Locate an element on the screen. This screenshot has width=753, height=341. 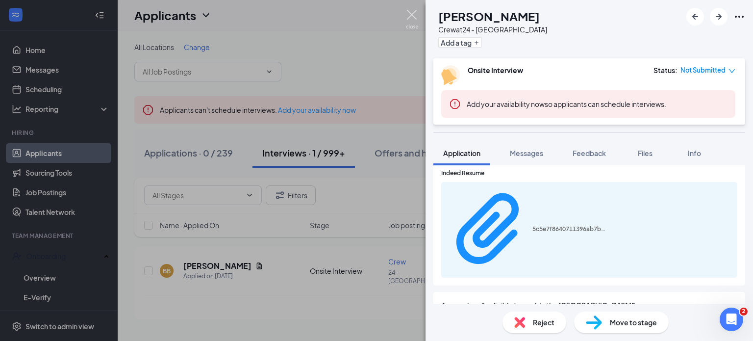
span: Info is located at coordinates (694, 153).